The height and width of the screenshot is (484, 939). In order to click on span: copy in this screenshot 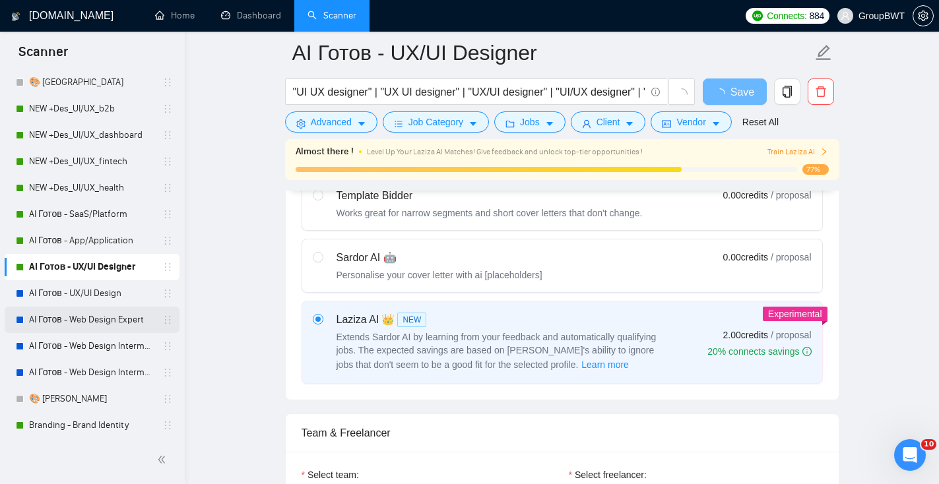, I will do `click(787, 92)`.